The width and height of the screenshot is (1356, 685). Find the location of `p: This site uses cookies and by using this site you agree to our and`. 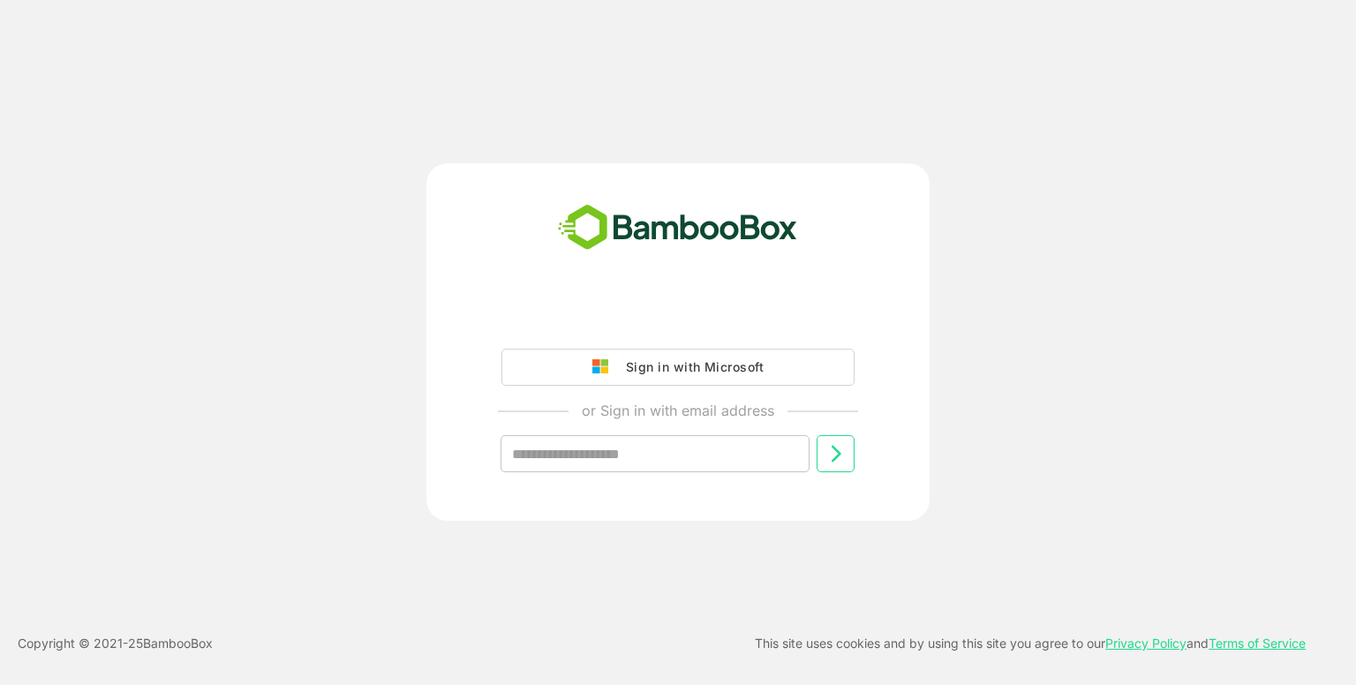

p: This site uses cookies and by using this site you agree to our and is located at coordinates (1030, 644).